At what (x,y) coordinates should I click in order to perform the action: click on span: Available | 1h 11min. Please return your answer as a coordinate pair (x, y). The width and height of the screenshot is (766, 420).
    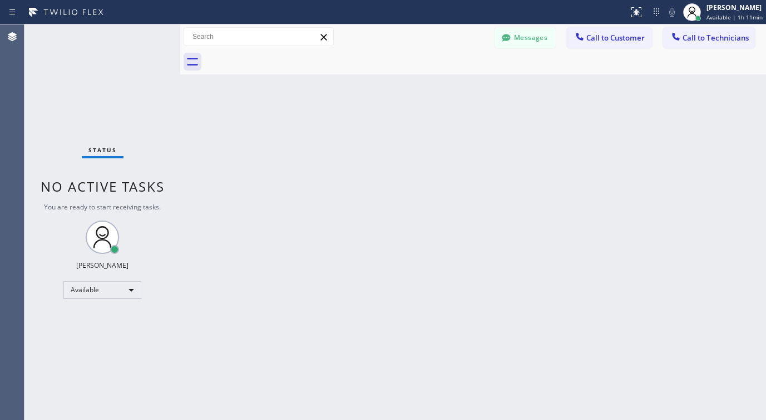
    Looking at the image, I should click on (734, 17).